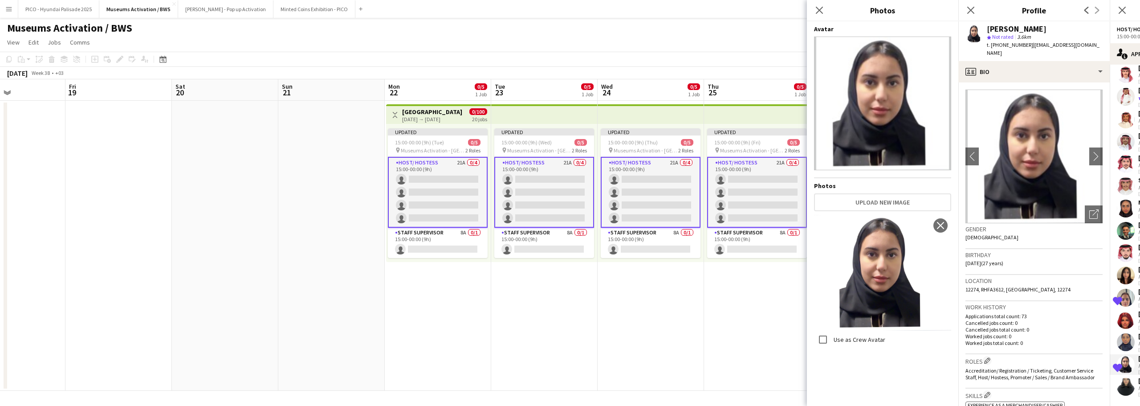 The width and height of the screenshot is (1140, 406). I want to click on a: Jobs, so click(54, 42).